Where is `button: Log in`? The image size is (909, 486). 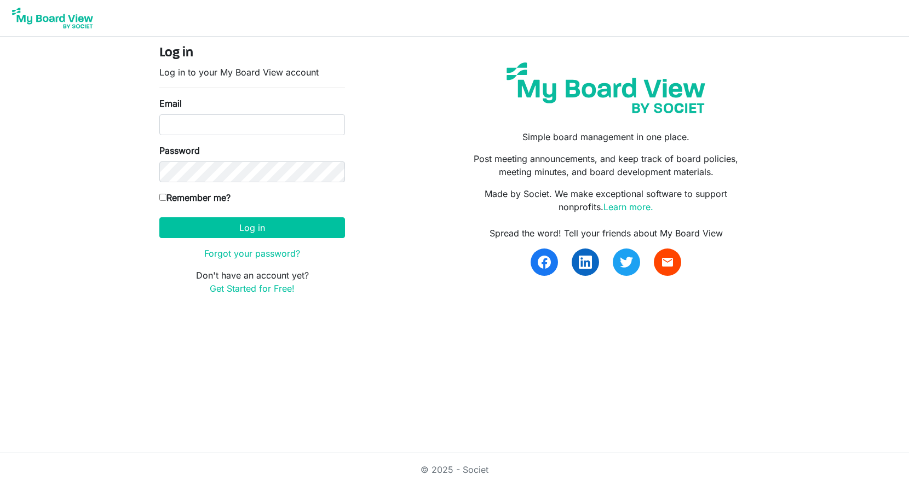 button: Log in is located at coordinates (252, 228).